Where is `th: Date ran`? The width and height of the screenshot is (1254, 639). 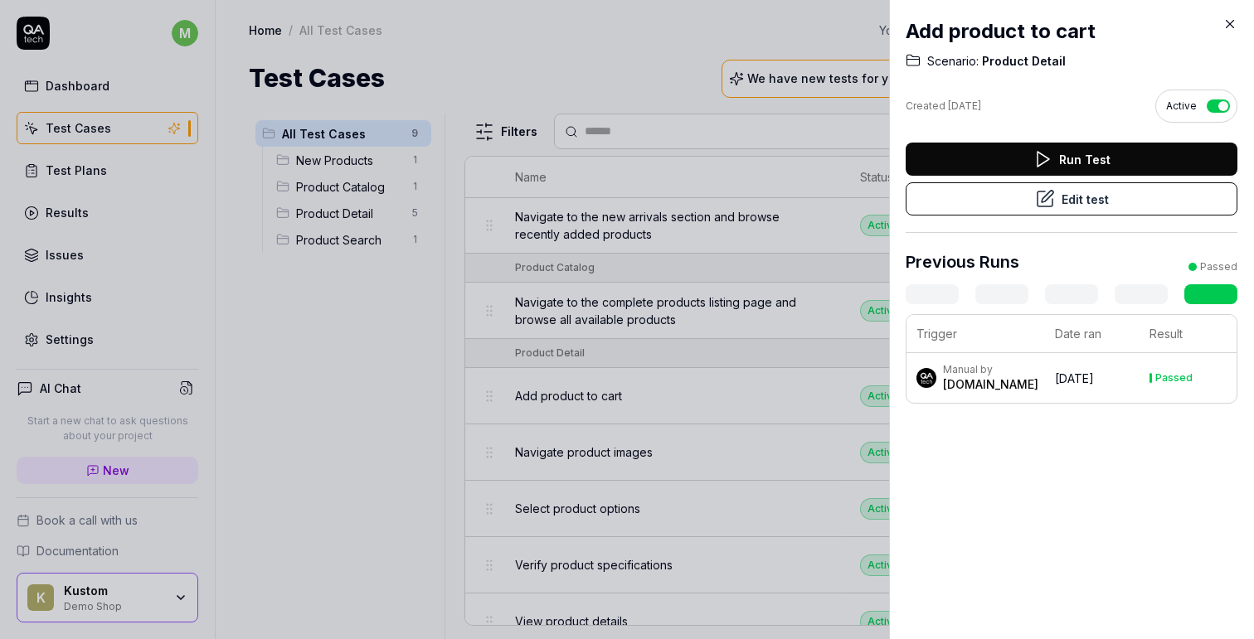
th: Date ran is located at coordinates (1092, 334).